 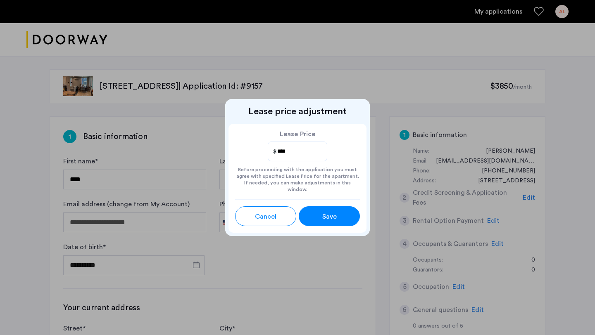 I want to click on div: Before proceeding with the application you must agree with specified Lease Price for the apartmen..., so click(x=297, y=177).